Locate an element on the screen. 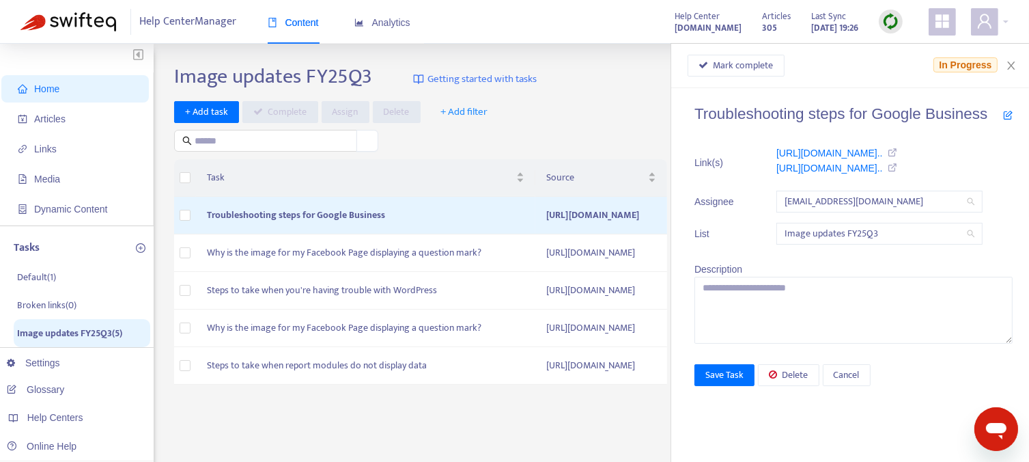 This screenshot has width=1029, height=462. p: Broken links ( 0 ) is located at coordinates (46, 305).